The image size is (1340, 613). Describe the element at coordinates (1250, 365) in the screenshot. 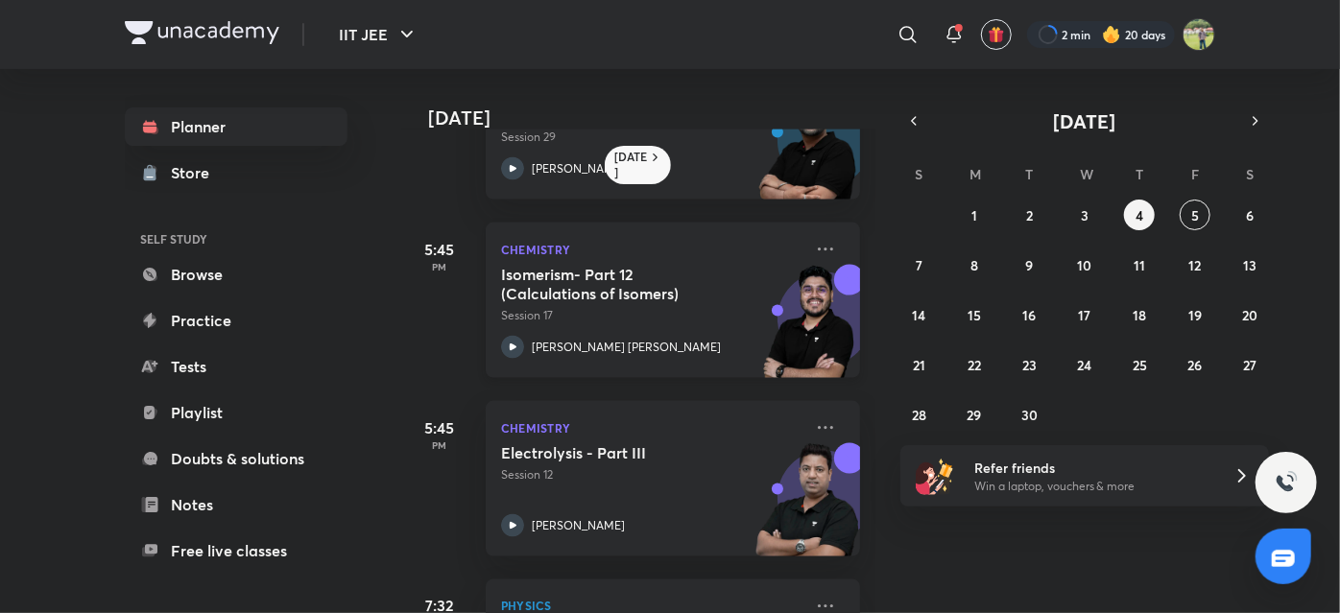

I see `abbr: September 27, 2025` at that location.